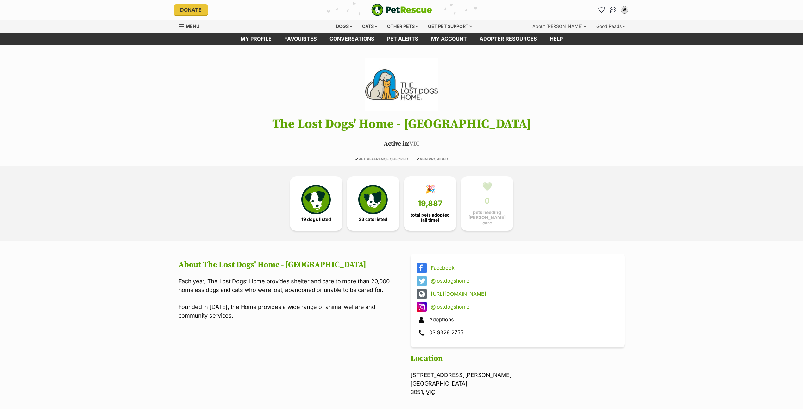 The width and height of the screenshot is (803, 409). I want to click on a: Conversations, so click(613, 10).